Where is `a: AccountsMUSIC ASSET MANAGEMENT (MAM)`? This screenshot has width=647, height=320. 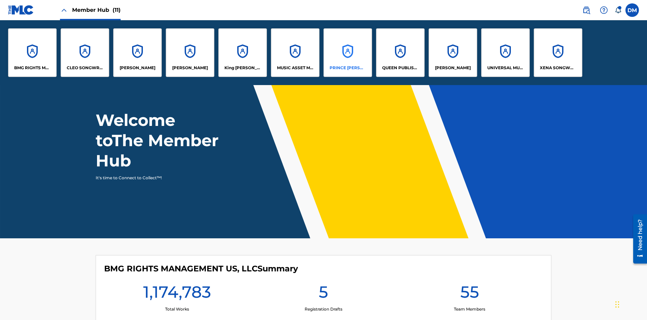 a: AccountsMUSIC ASSET MANAGEMENT (MAM) is located at coordinates (295, 53).